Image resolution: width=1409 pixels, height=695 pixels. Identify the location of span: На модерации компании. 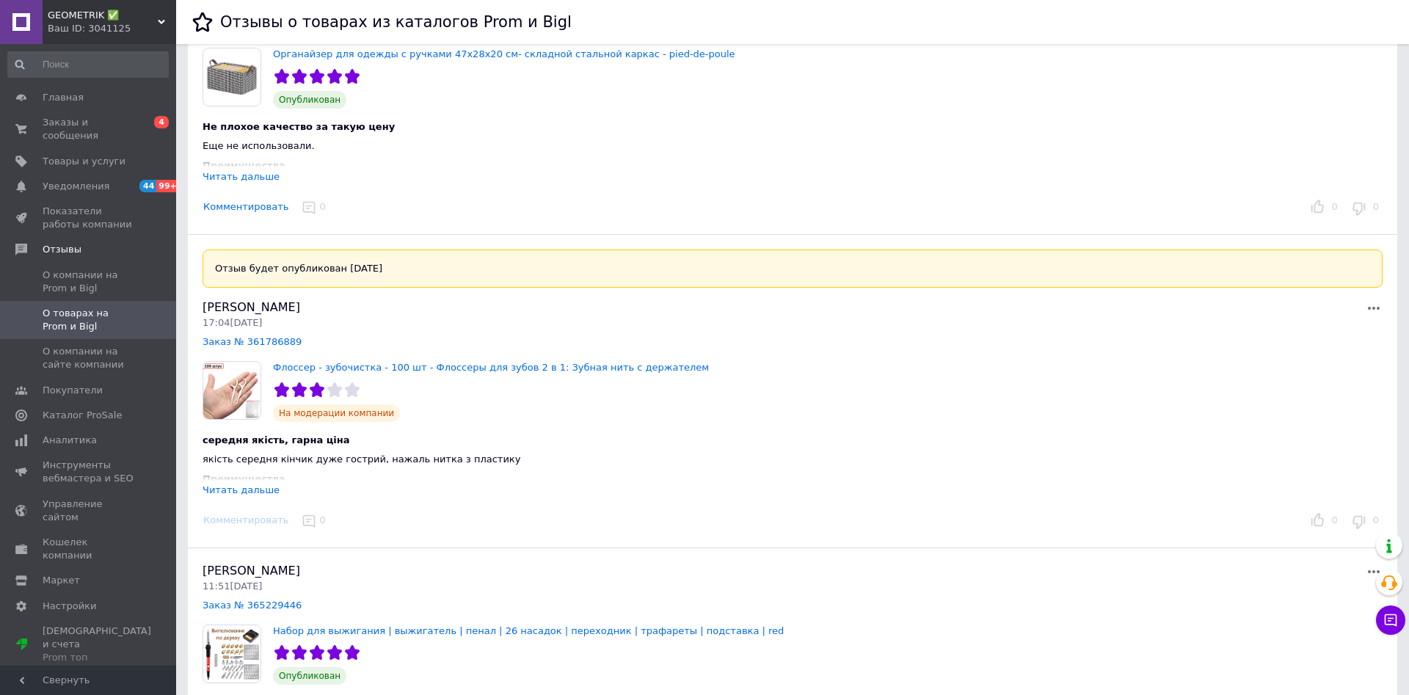
(336, 413).